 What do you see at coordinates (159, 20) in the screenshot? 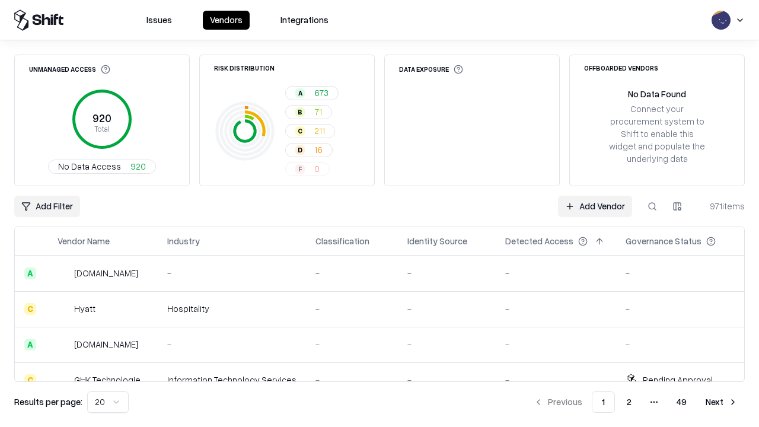
I see `button: Issues` at bounding box center [159, 20].